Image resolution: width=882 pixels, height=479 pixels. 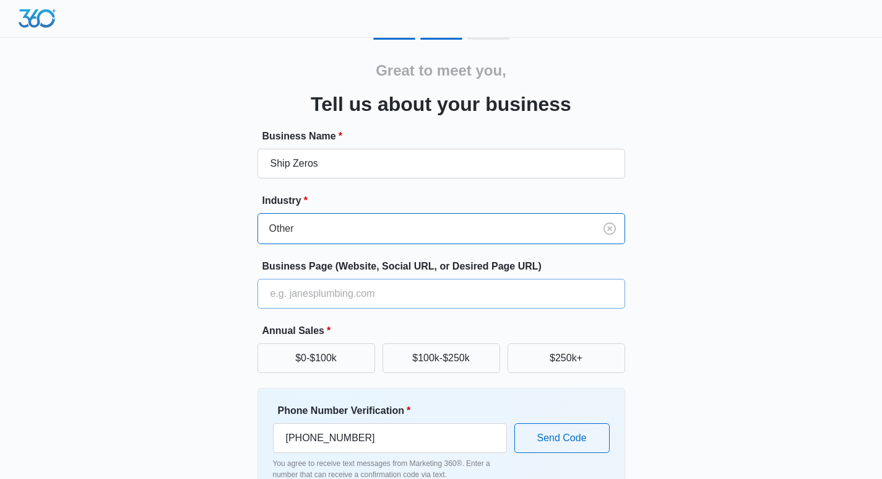 I want to click on label: Business Page (Website, Social URL, or Desired Page URL), so click(x=446, y=266).